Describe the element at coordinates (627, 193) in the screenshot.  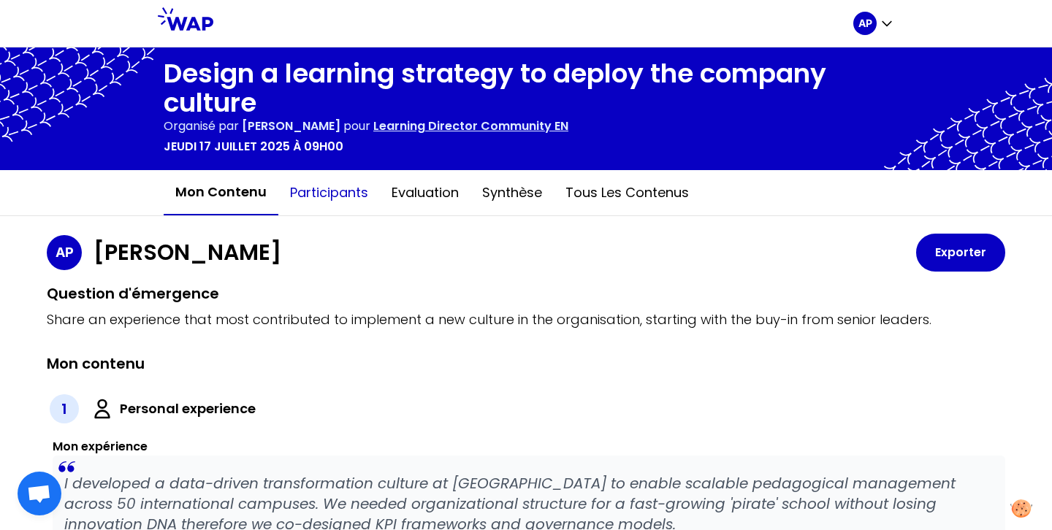
I see `button: Tous les contenus` at that location.